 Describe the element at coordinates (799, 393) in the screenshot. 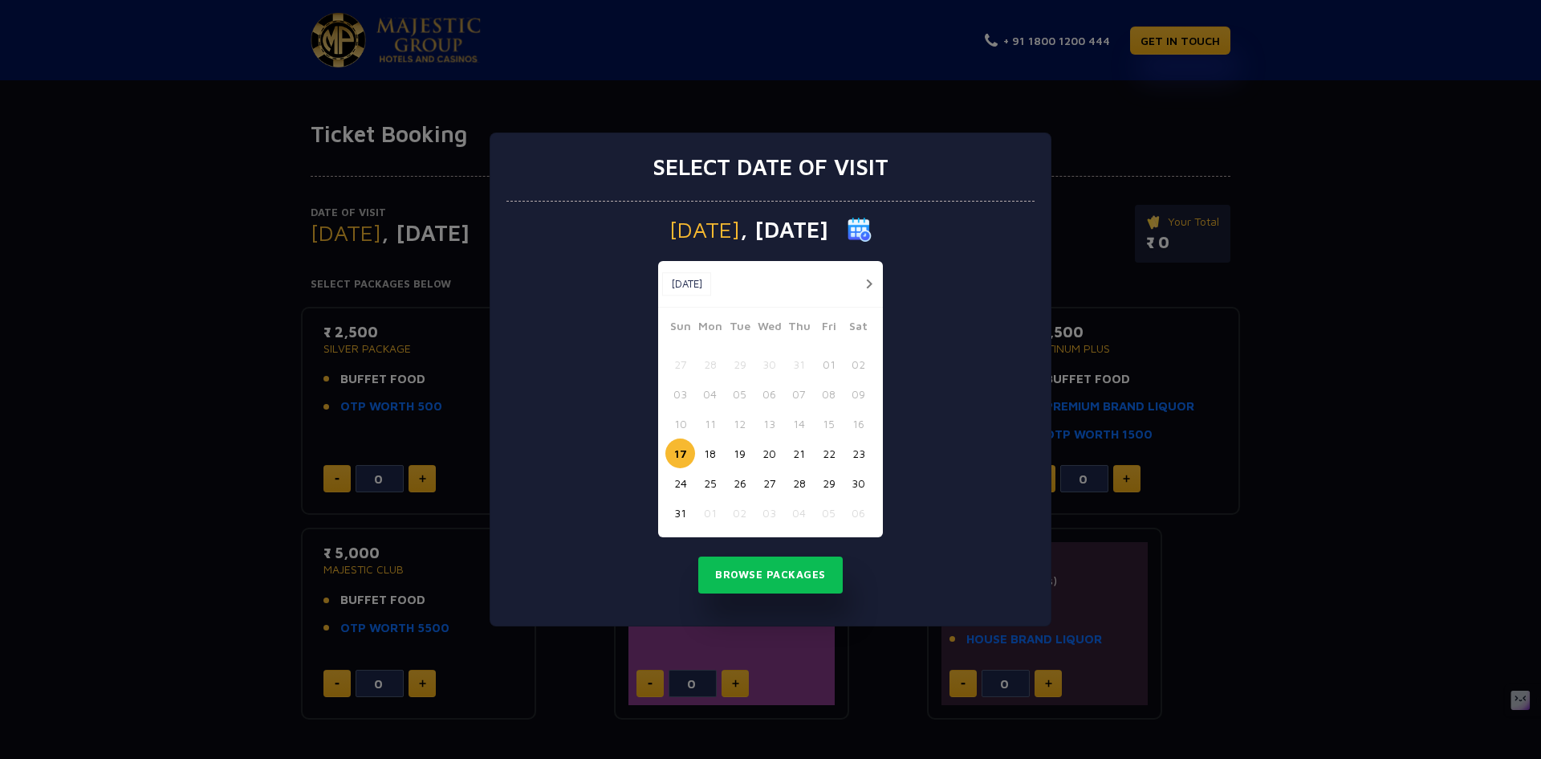

I see `button: 07` at that location.